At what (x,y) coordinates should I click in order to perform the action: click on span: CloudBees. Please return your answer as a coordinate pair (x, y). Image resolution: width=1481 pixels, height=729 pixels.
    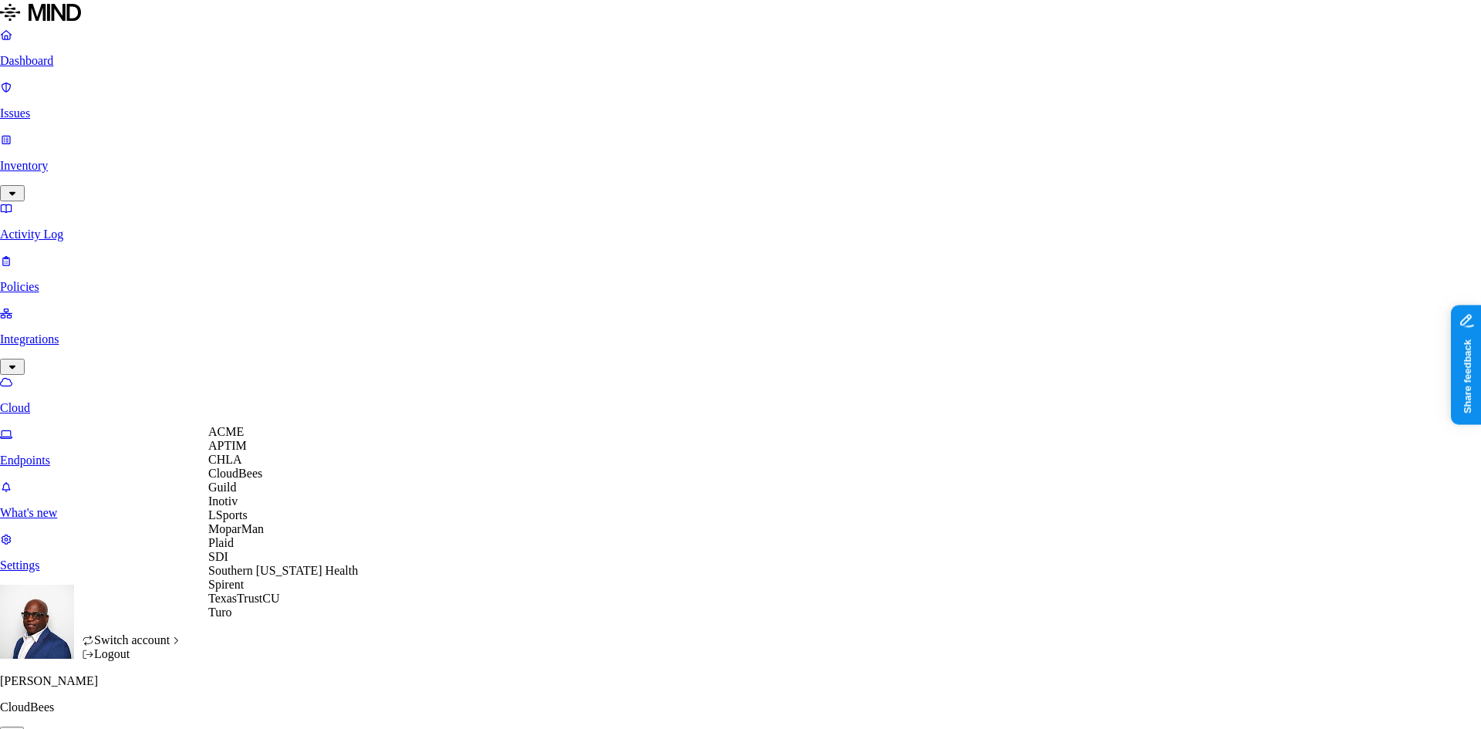
    Looking at the image, I should click on (235, 473).